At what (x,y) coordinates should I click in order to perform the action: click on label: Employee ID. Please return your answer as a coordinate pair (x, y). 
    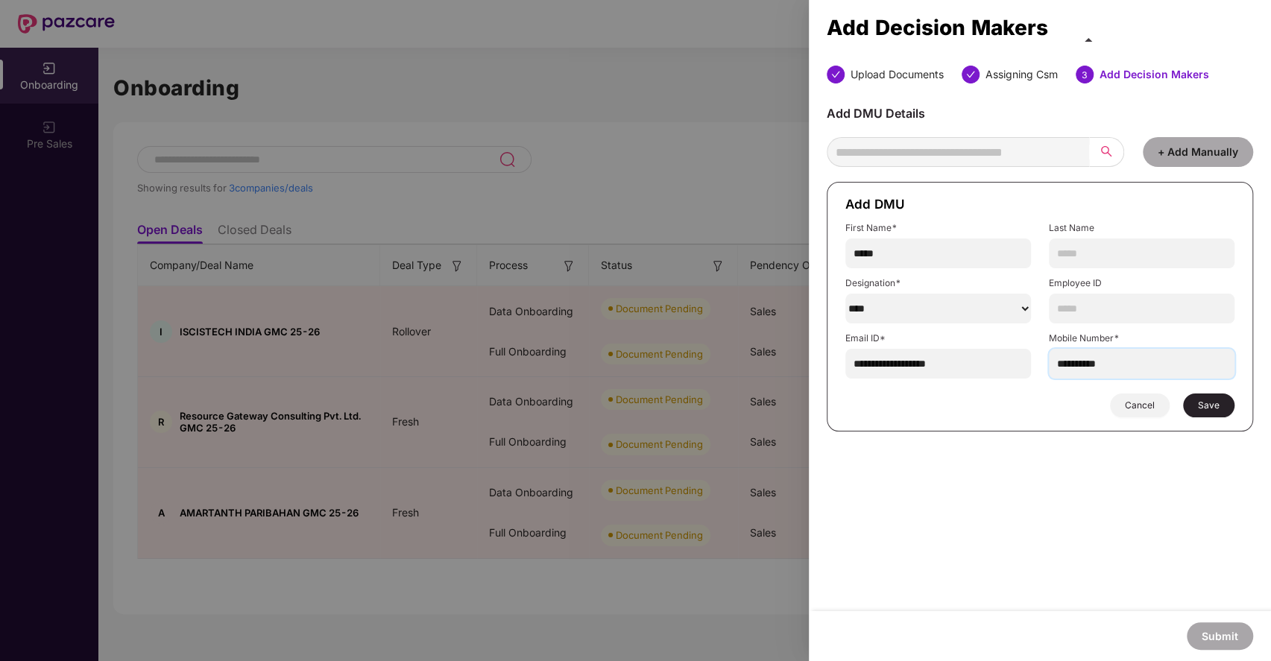
    Looking at the image, I should click on (1141, 283).